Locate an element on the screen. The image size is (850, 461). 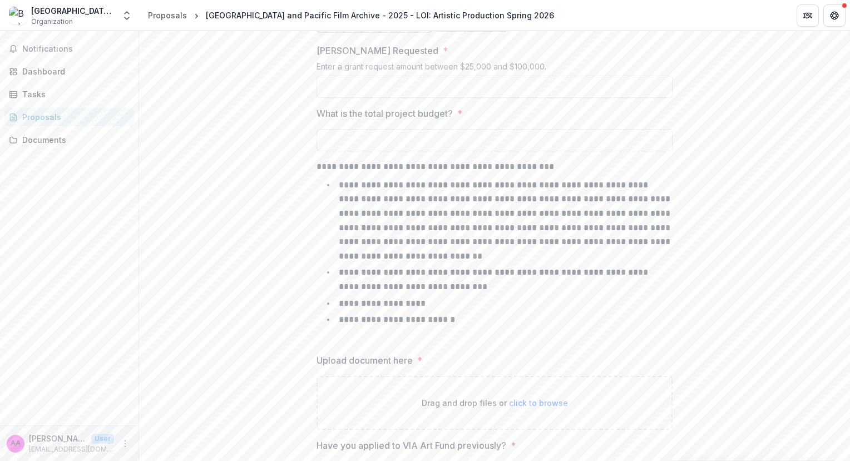
img: Berkeley Art Museum and Pacific Film Archive is located at coordinates (18, 16).